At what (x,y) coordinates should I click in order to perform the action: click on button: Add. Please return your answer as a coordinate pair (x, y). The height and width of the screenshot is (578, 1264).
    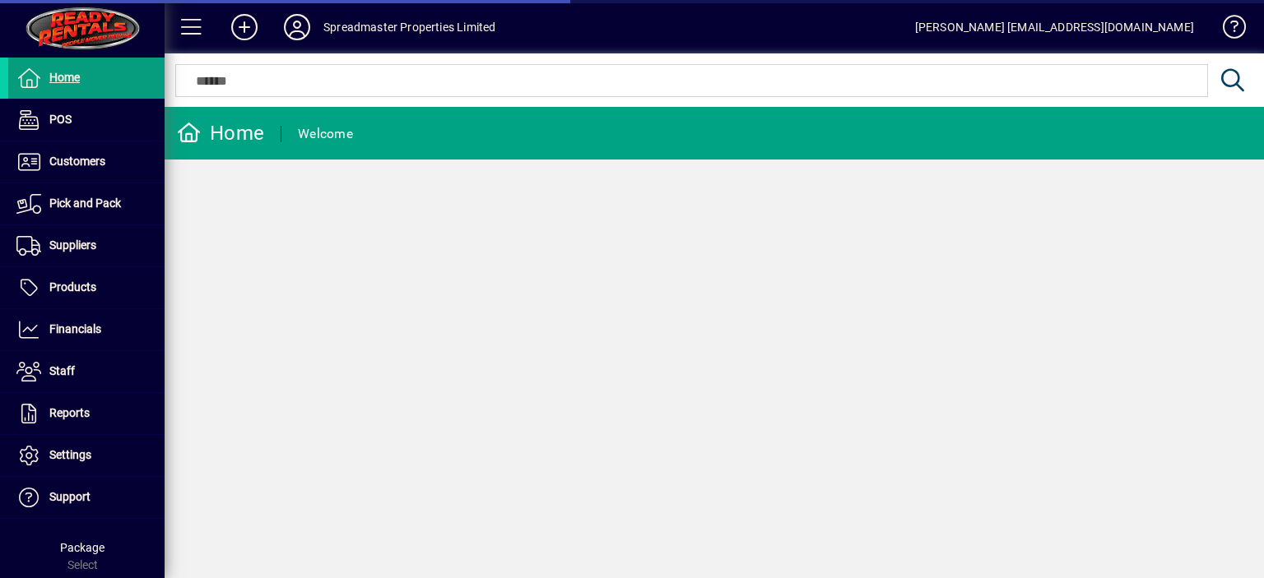
    Looking at the image, I should click on (244, 27).